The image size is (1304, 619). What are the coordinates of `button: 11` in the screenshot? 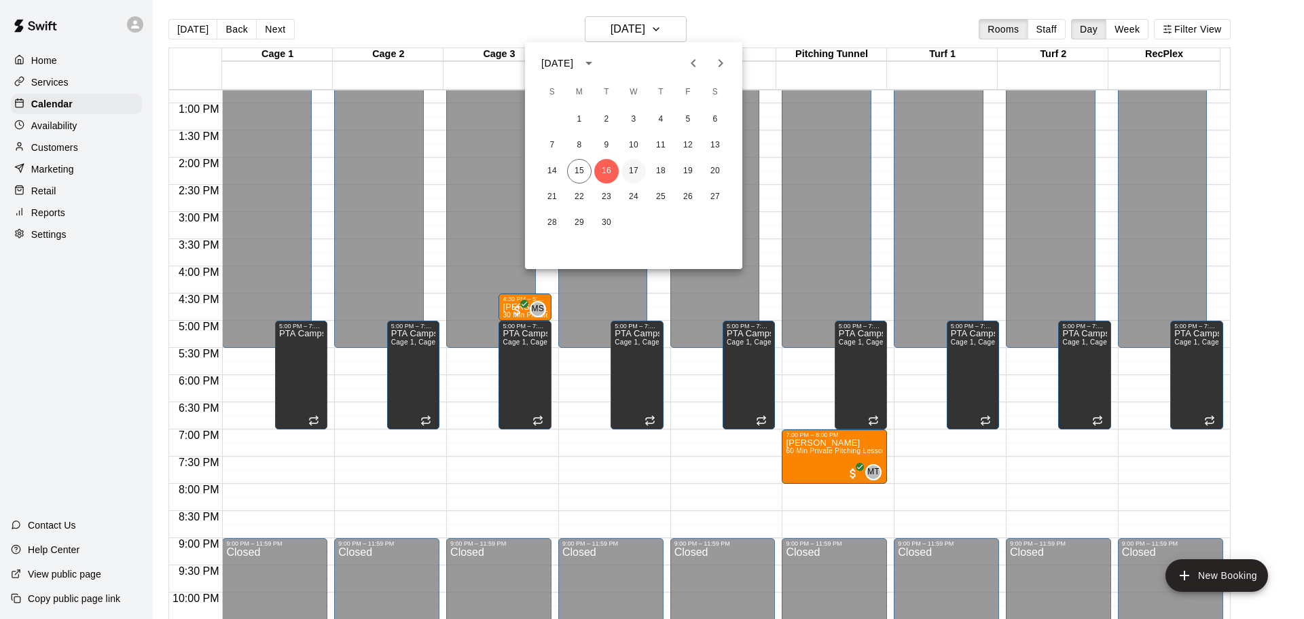 It's located at (661, 145).